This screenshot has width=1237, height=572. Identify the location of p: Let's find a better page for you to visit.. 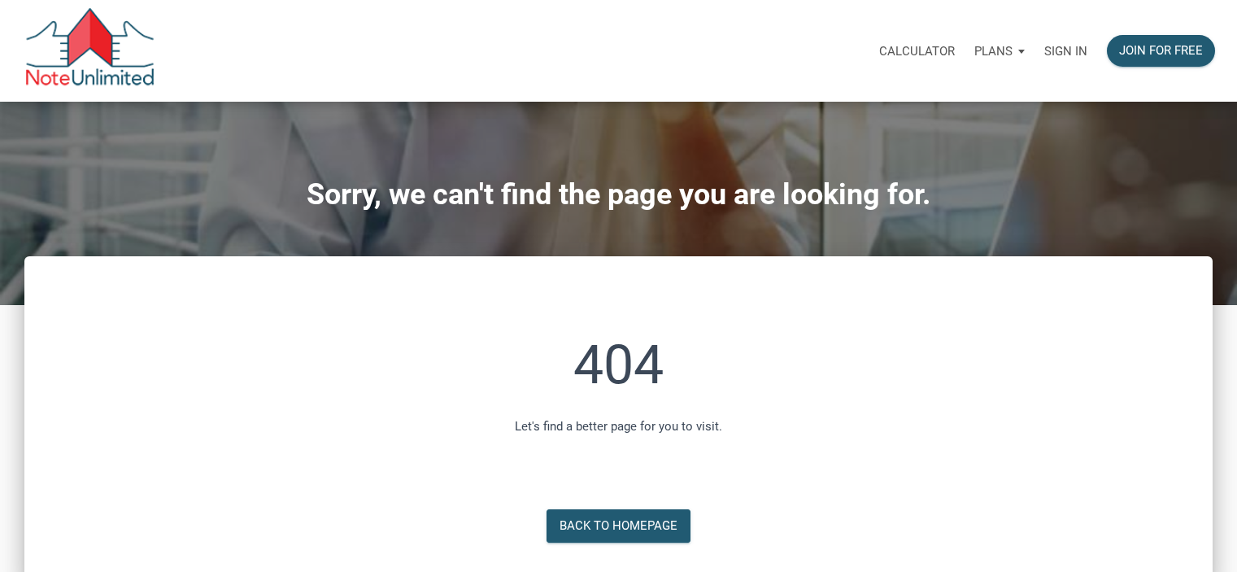
(618, 426).